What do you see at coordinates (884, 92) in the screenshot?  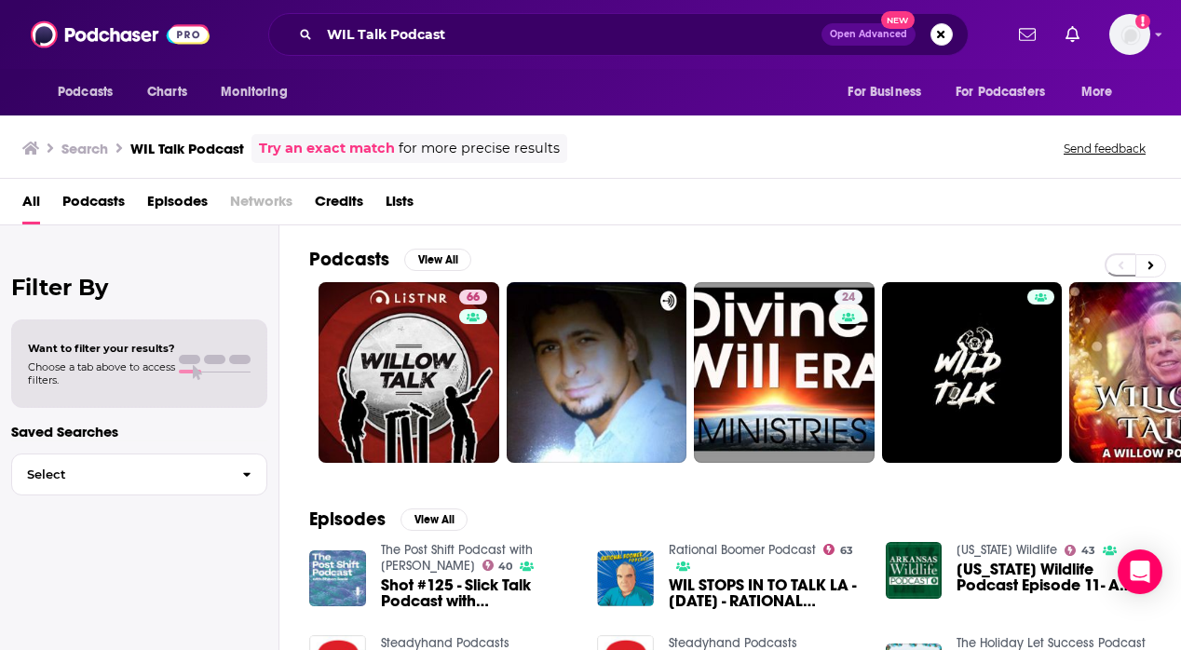 I see `span: For Business` at bounding box center [884, 92].